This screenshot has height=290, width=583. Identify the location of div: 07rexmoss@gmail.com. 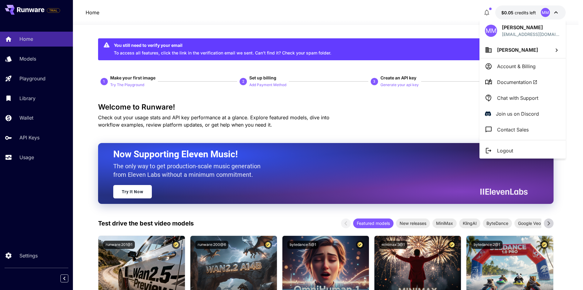
(532, 34).